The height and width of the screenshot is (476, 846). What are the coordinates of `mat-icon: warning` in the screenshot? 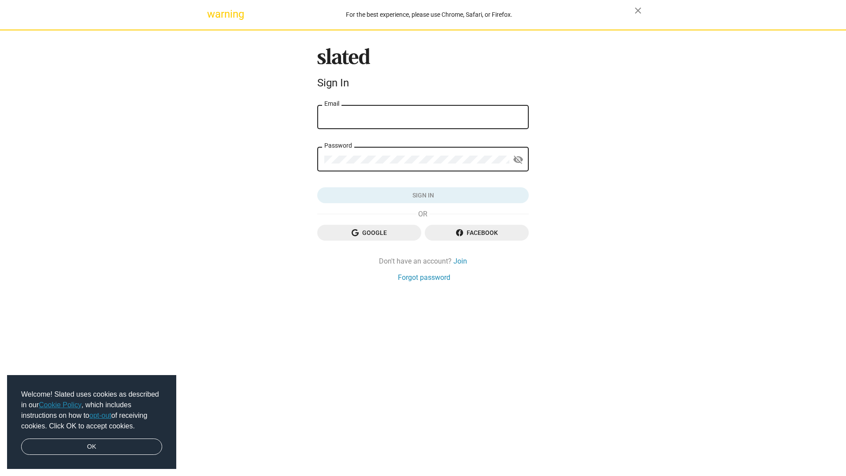 It's located at (212, 14).